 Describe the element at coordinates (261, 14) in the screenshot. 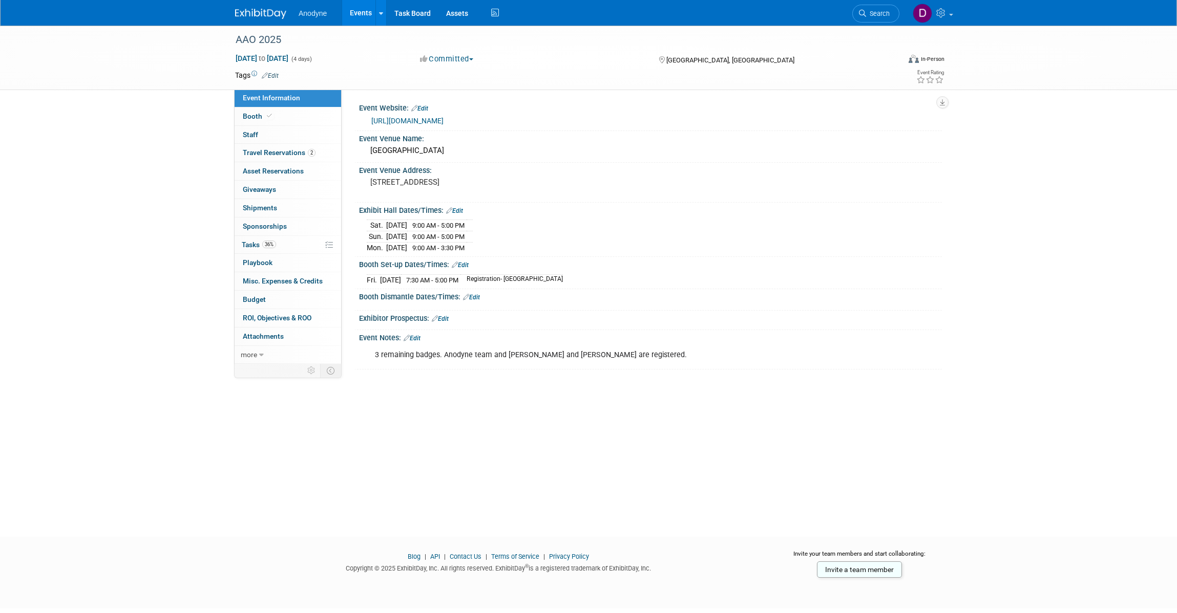

I see `img: ExhibitDay` at that location.